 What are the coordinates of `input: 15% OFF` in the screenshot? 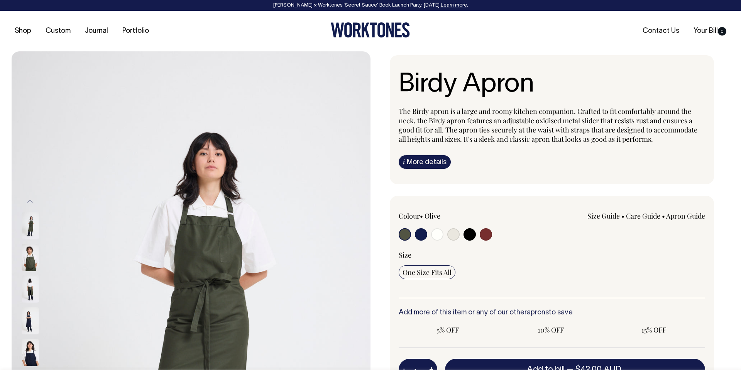 It's located at (653, 330).